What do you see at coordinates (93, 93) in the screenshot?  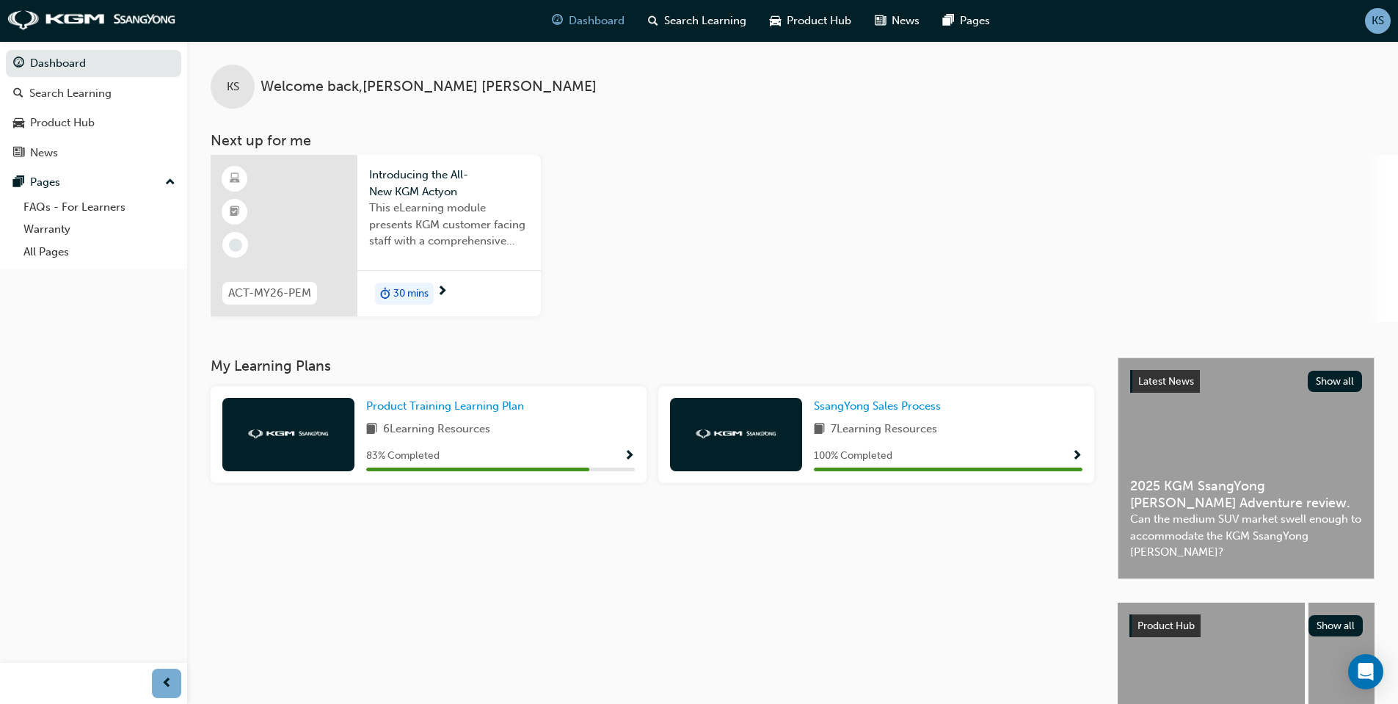 I see `a: Search Learning` at bounding box center [93, 93].